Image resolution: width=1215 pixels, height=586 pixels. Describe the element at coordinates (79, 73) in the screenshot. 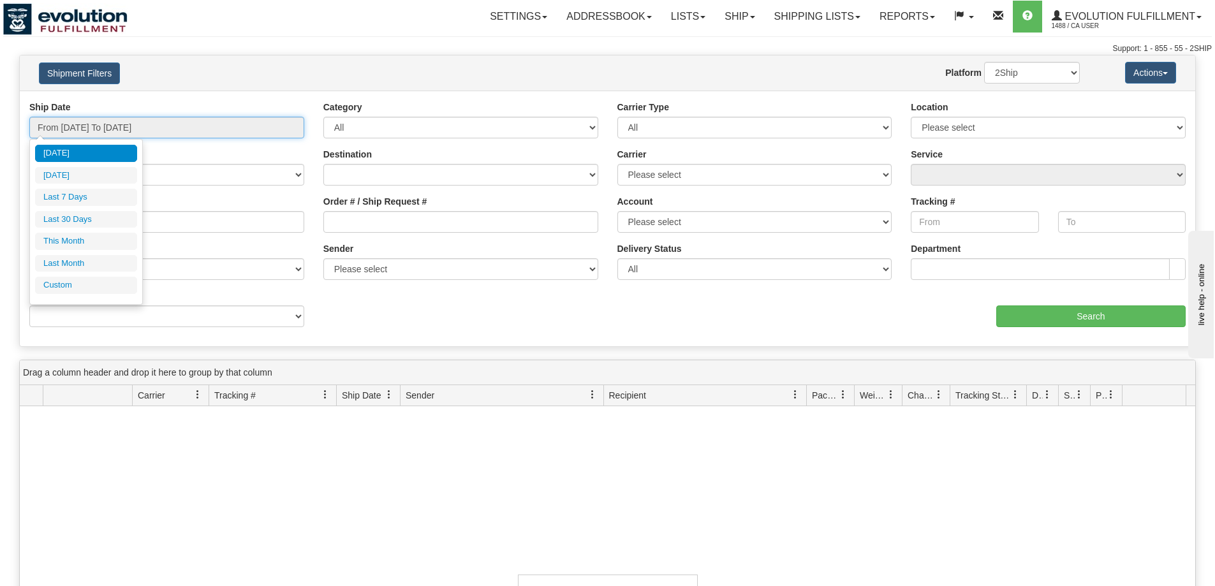

I see `button: Shipment Filters` at that location.